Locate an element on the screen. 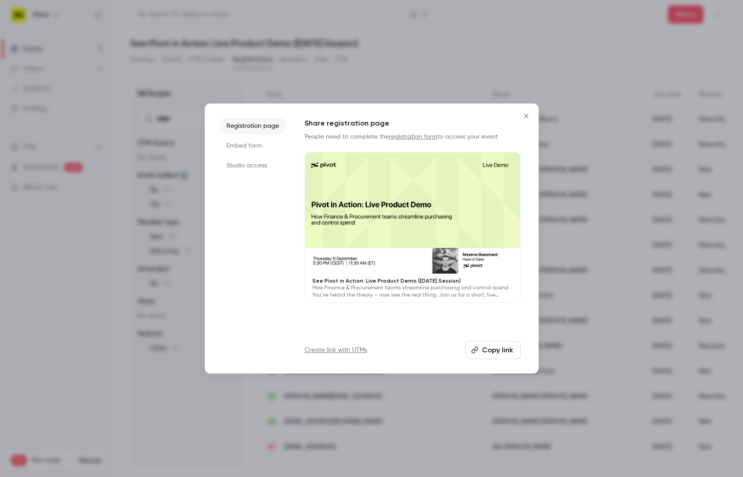 Image resolution: width=743 pixels, height=477 pixels. p: How Finance & Procurement teams streamline purchasing and control spend You’ve heard the theory —... is located at coordinates (413, 292).